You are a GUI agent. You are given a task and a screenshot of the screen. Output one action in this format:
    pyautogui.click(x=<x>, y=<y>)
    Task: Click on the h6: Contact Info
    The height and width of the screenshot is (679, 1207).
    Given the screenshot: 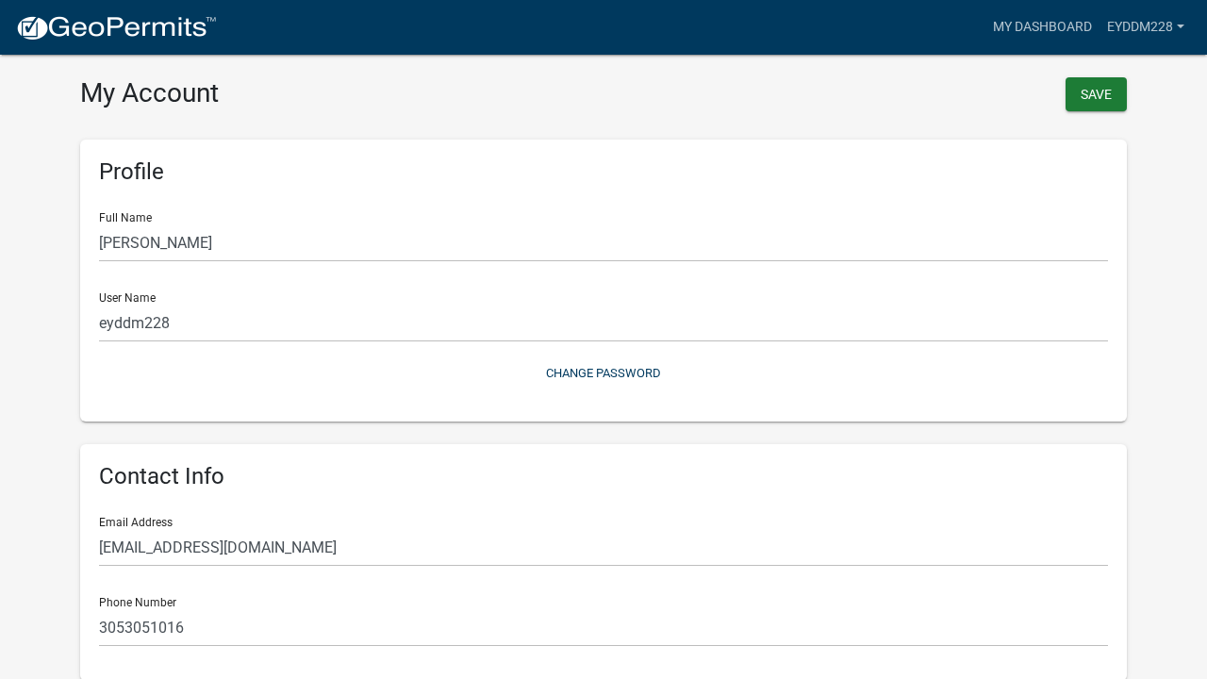 What is the action you would take?
    pyautogui.click(x=604, y=476)
    